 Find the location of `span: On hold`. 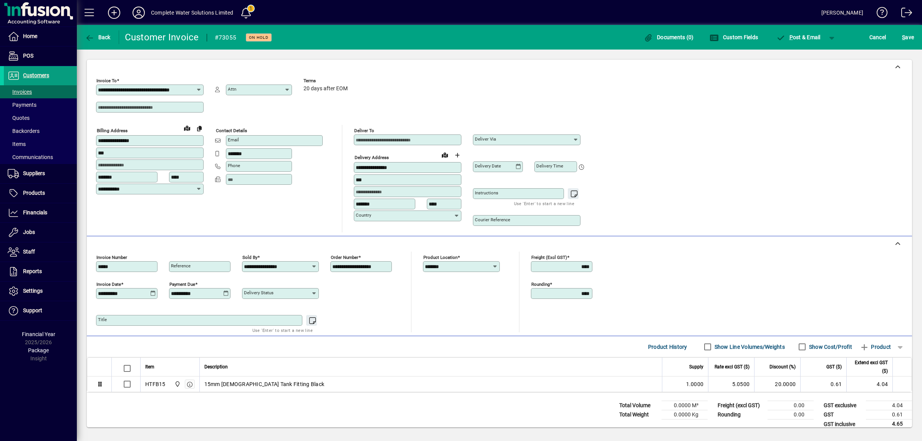

span: On hold is located at coordinates (259, 37).